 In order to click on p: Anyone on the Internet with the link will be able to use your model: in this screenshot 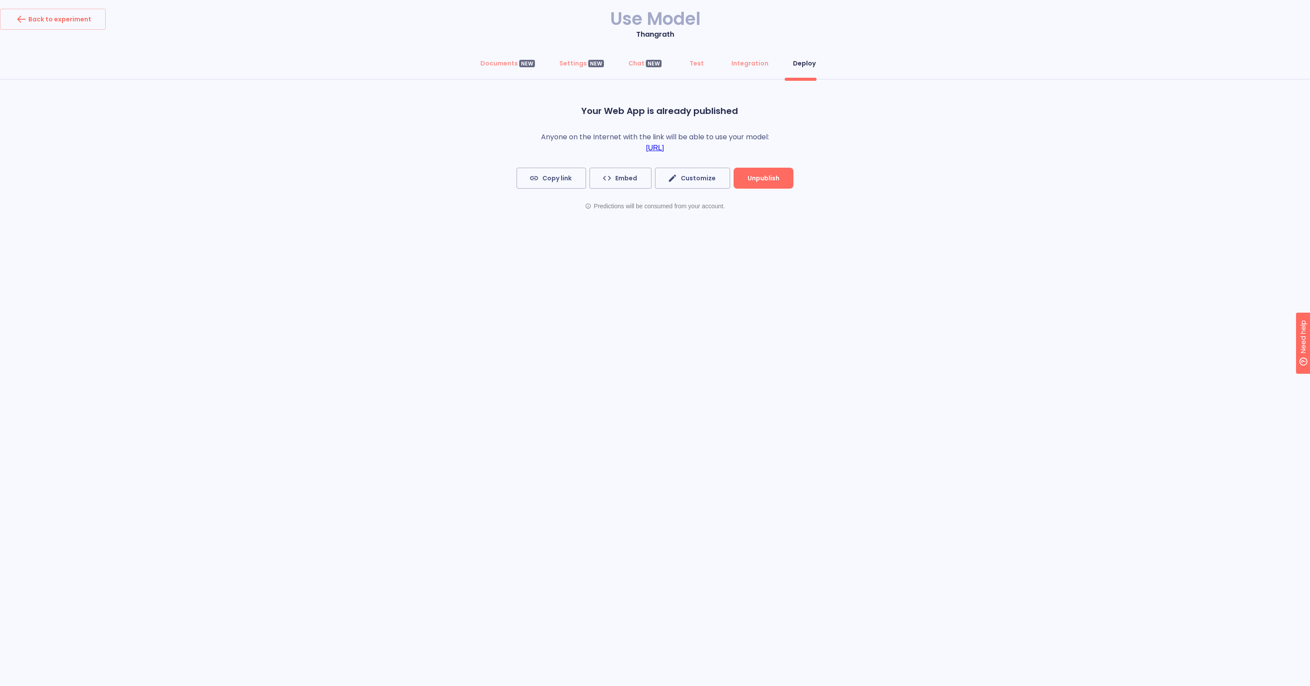, I will do `click(655, 137)`.